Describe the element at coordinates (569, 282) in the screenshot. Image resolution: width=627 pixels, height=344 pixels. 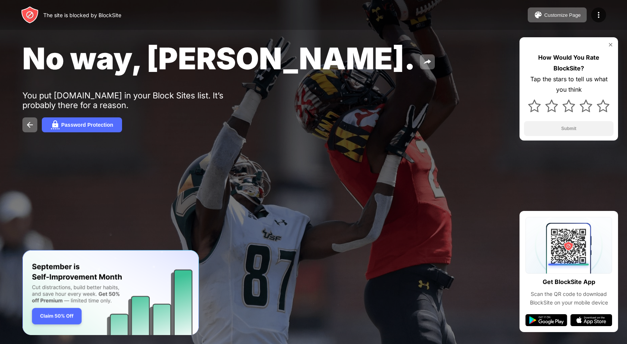
I see `div: Get BlockSite App` at that location.